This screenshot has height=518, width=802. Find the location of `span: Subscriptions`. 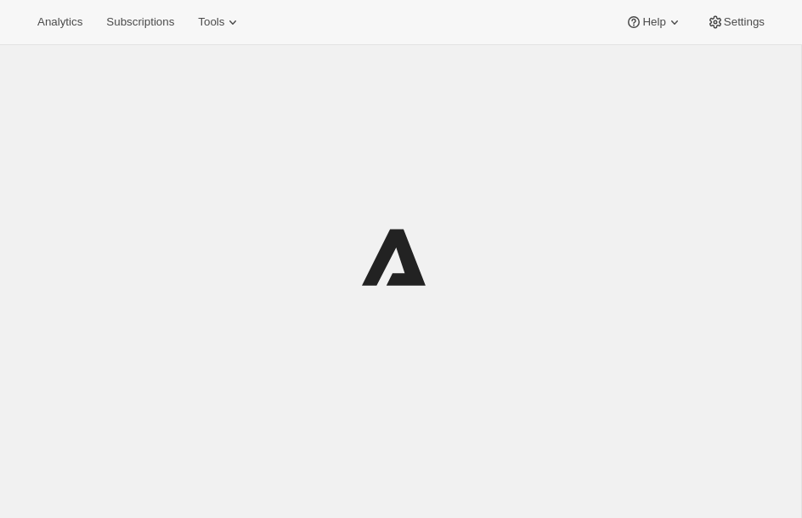

span: Subscriptions is located at coordinates (140, 22).